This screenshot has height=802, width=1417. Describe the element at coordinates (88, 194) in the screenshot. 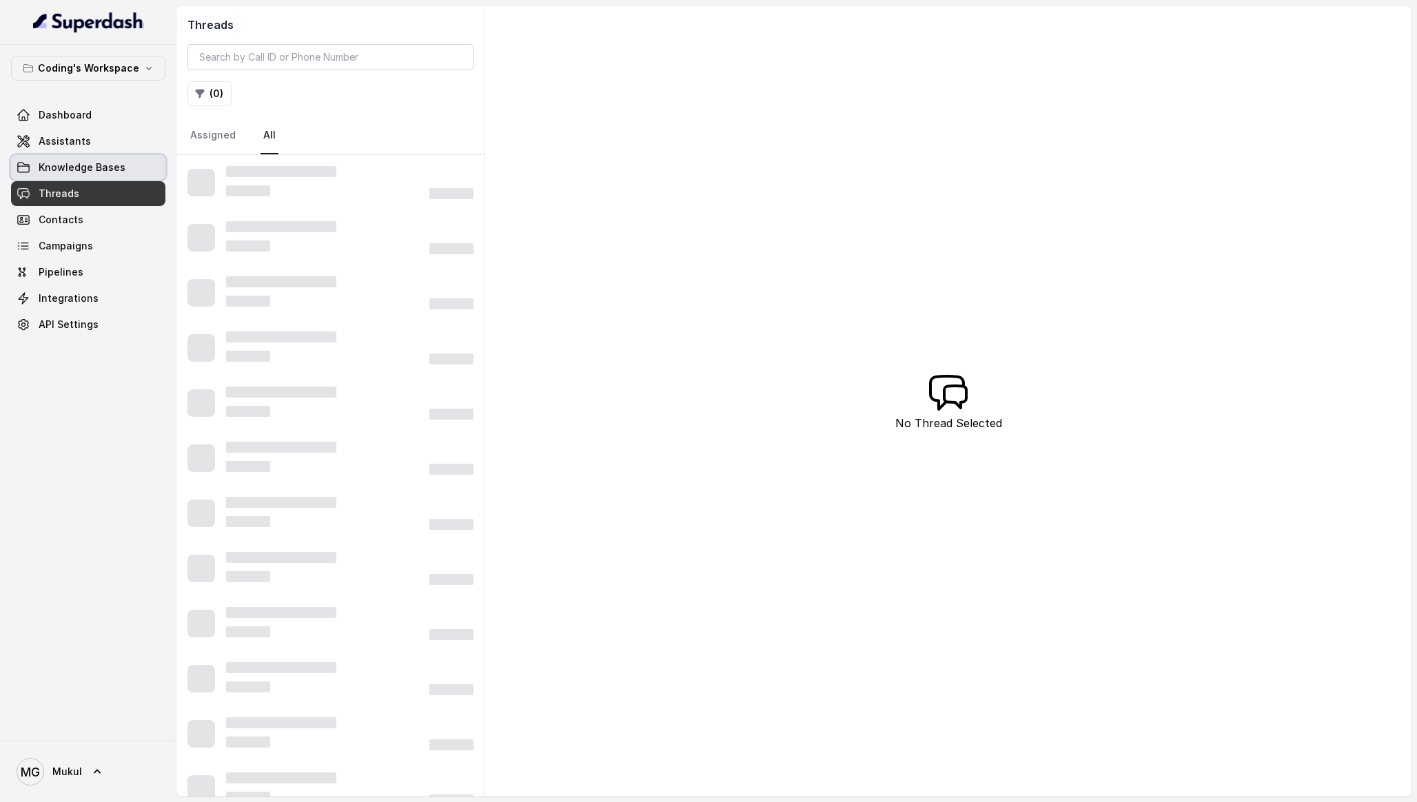

I see `a: Threads` at that location.